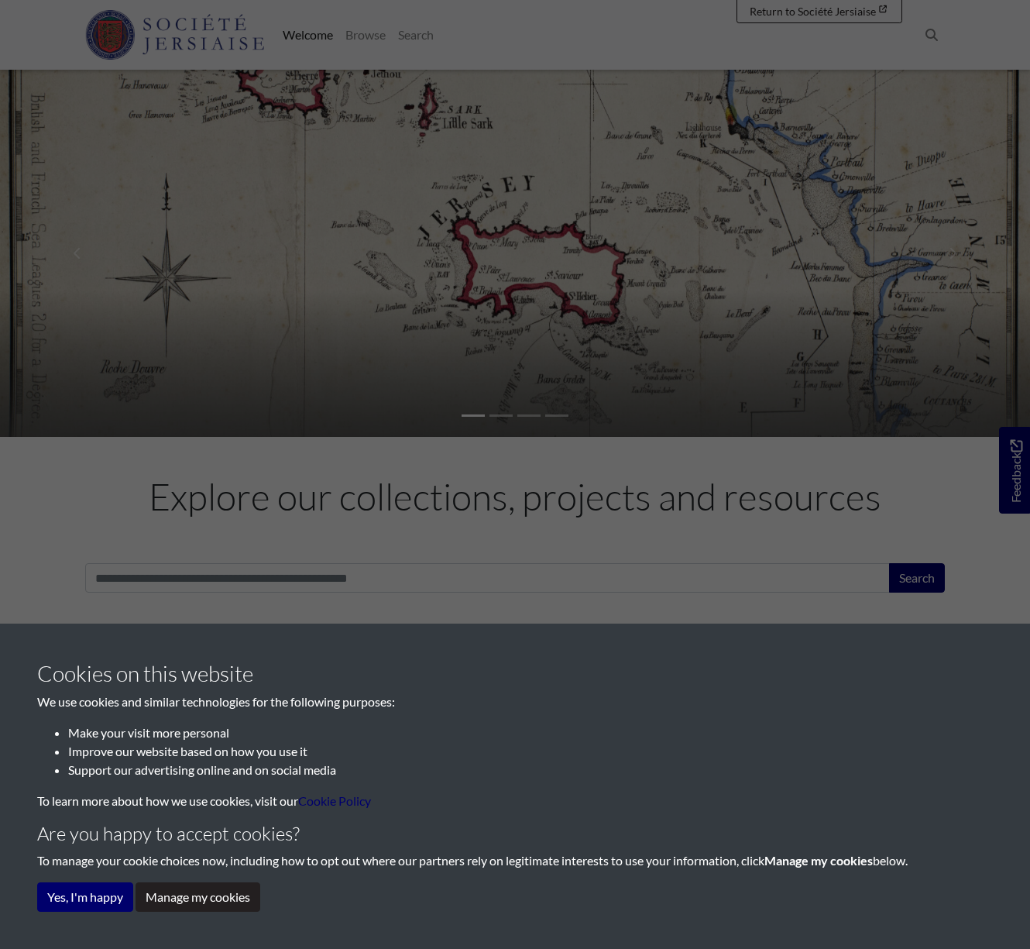  What do you see at coordinates (531, 751) in the screenshot?
I see `li: Improve our website based on how you use it` at bounding box center [531, 751].